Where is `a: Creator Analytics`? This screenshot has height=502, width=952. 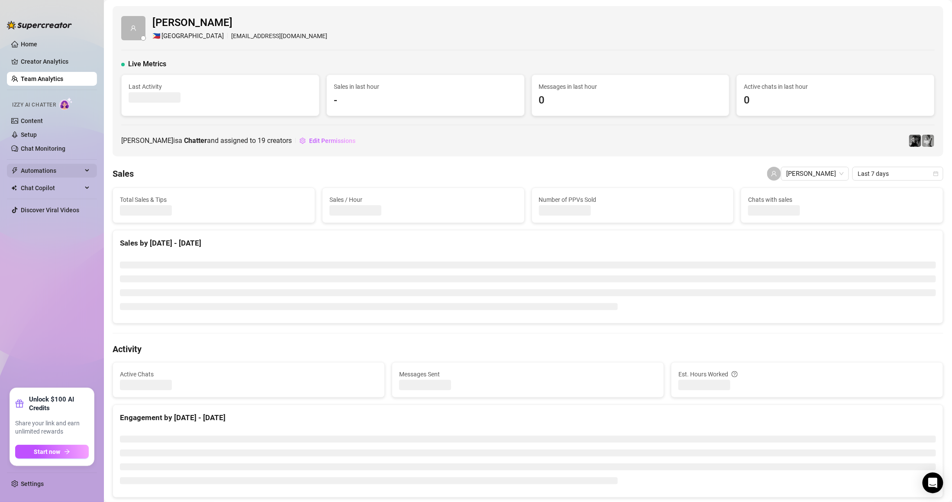 a: Creator Analytics is located at coordinates (55, 61).